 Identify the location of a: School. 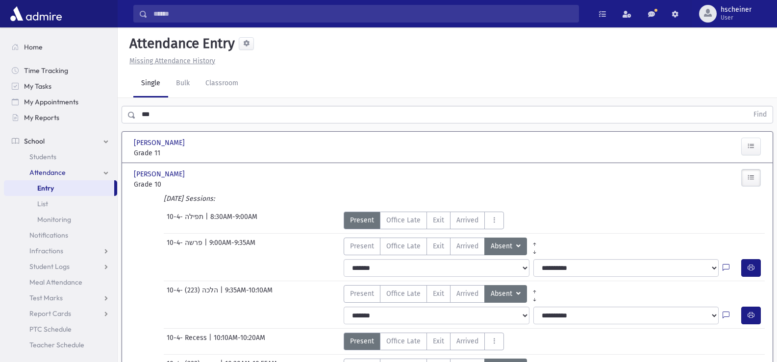
(60, 141).